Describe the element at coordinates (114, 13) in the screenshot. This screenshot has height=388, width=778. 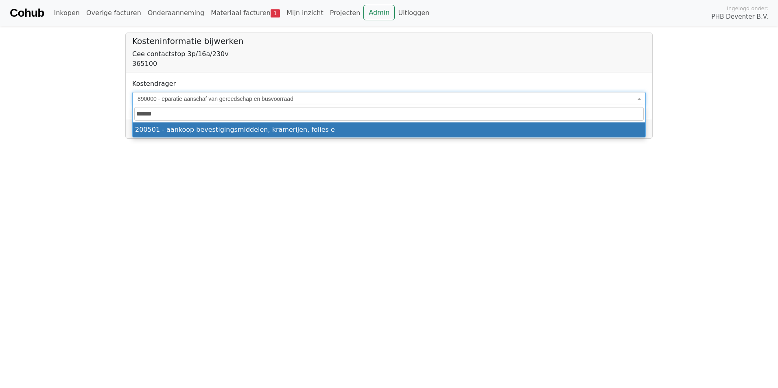
I see `a: Overige facturen` at that location.